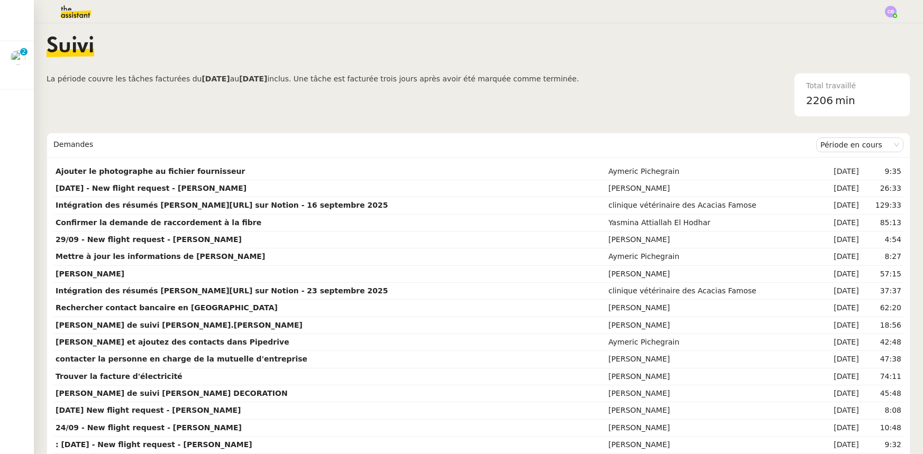  I want to click on td: 9:32, so click(882, 445).